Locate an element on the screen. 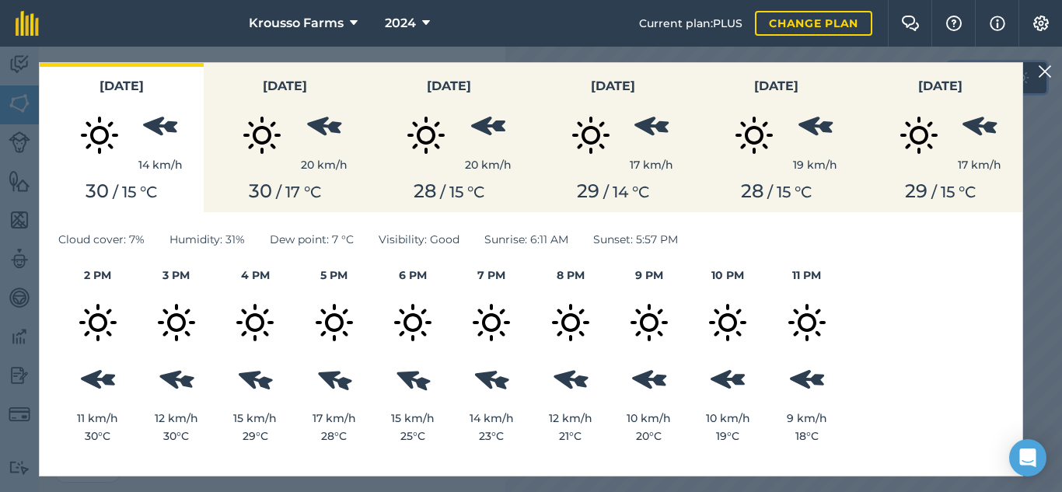  div: 11 km/h is located at coordinates (97, 418).